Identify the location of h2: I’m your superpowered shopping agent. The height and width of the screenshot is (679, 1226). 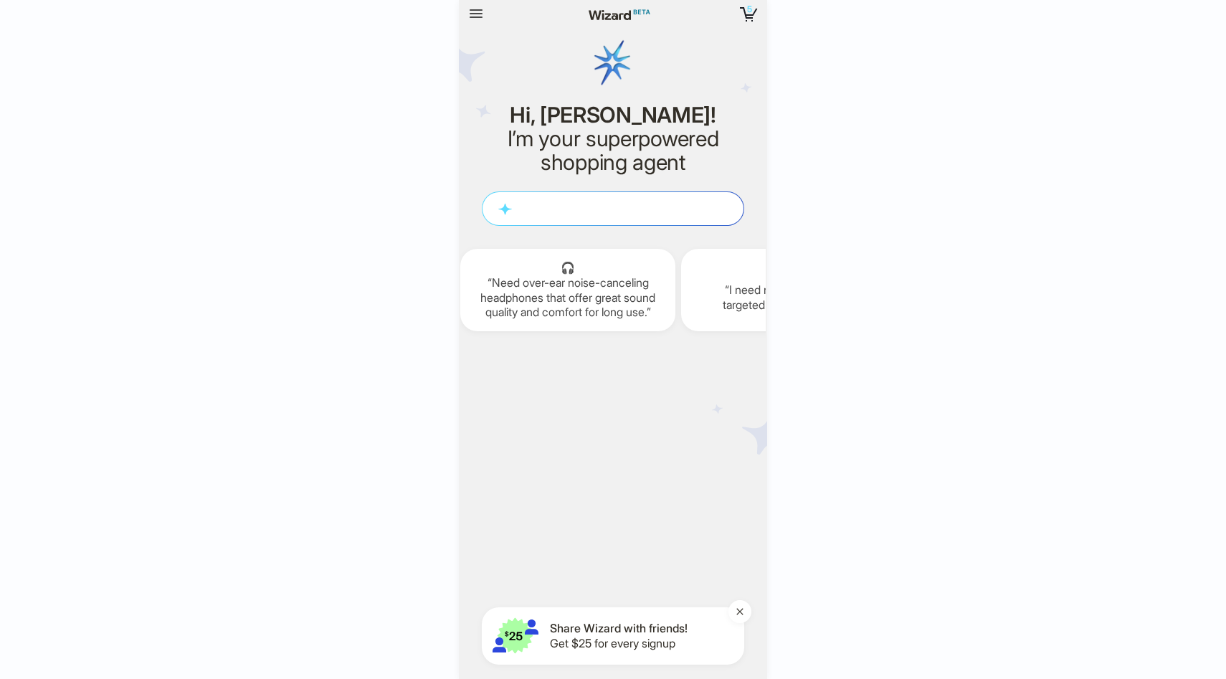
(613, 151).